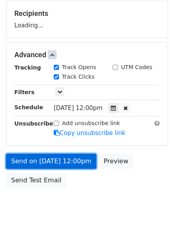 The image size is (174, 232). Describe the element at coordinates (34, 124) in the screenshot. I see `strong: Unsubscribe` at that location.